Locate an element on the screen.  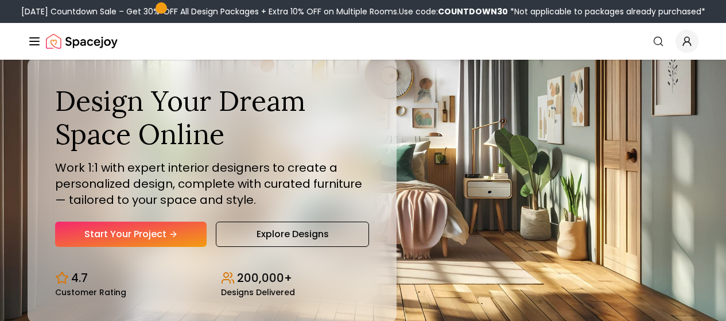
a: Spacejoy is located at coordinates (81, 41).